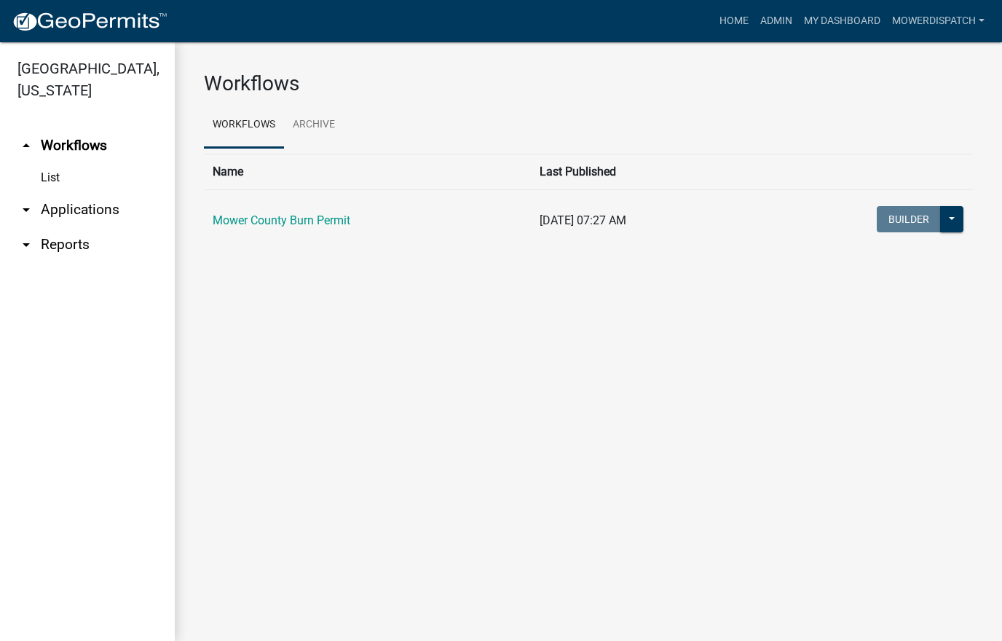  What do you see at coordinates (842, 21) in the screenshot?
I see `a: My Dashboard` at bounding box center [842, 21].